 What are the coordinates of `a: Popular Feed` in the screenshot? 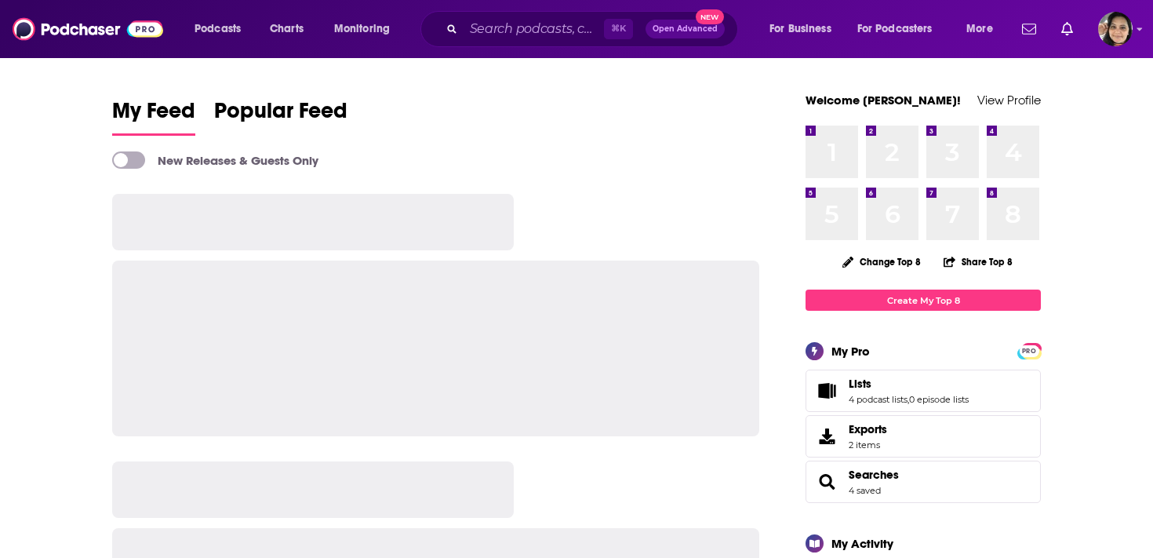 It's located at (281, 116).